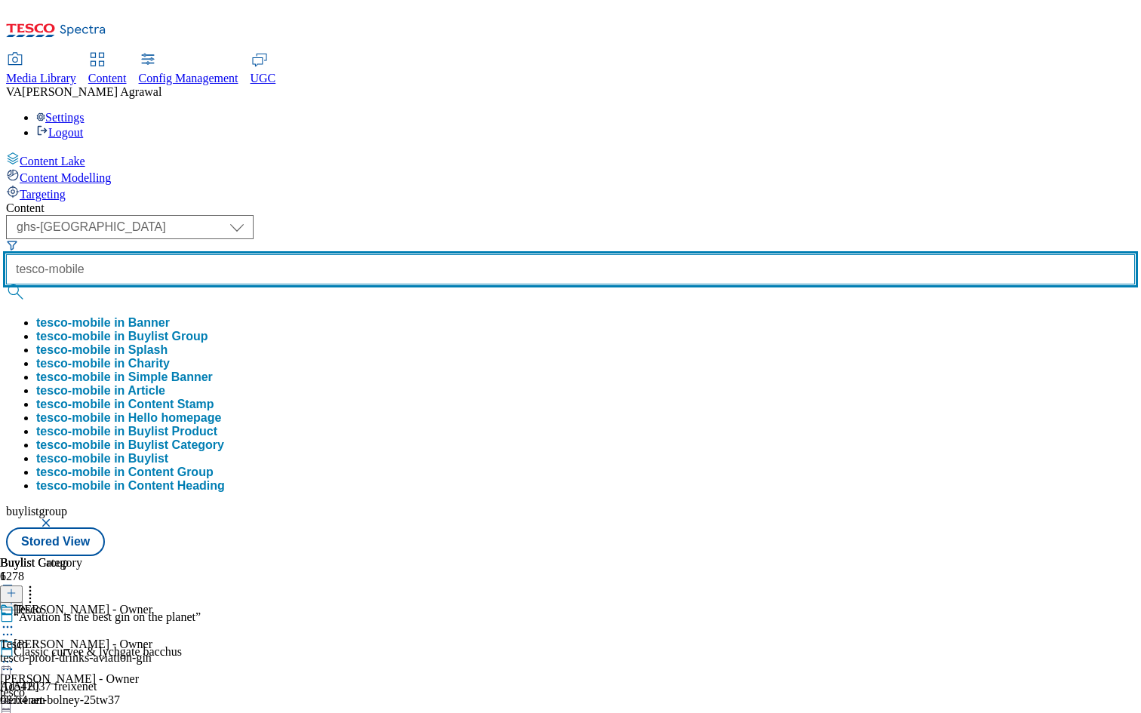 This screenshot has width=1141, height=713. What do you see at coordinates (127, 432) in the screenshot?
I see `button: tesco-mobile in Buylist Product` at bounding box center [127, 432].